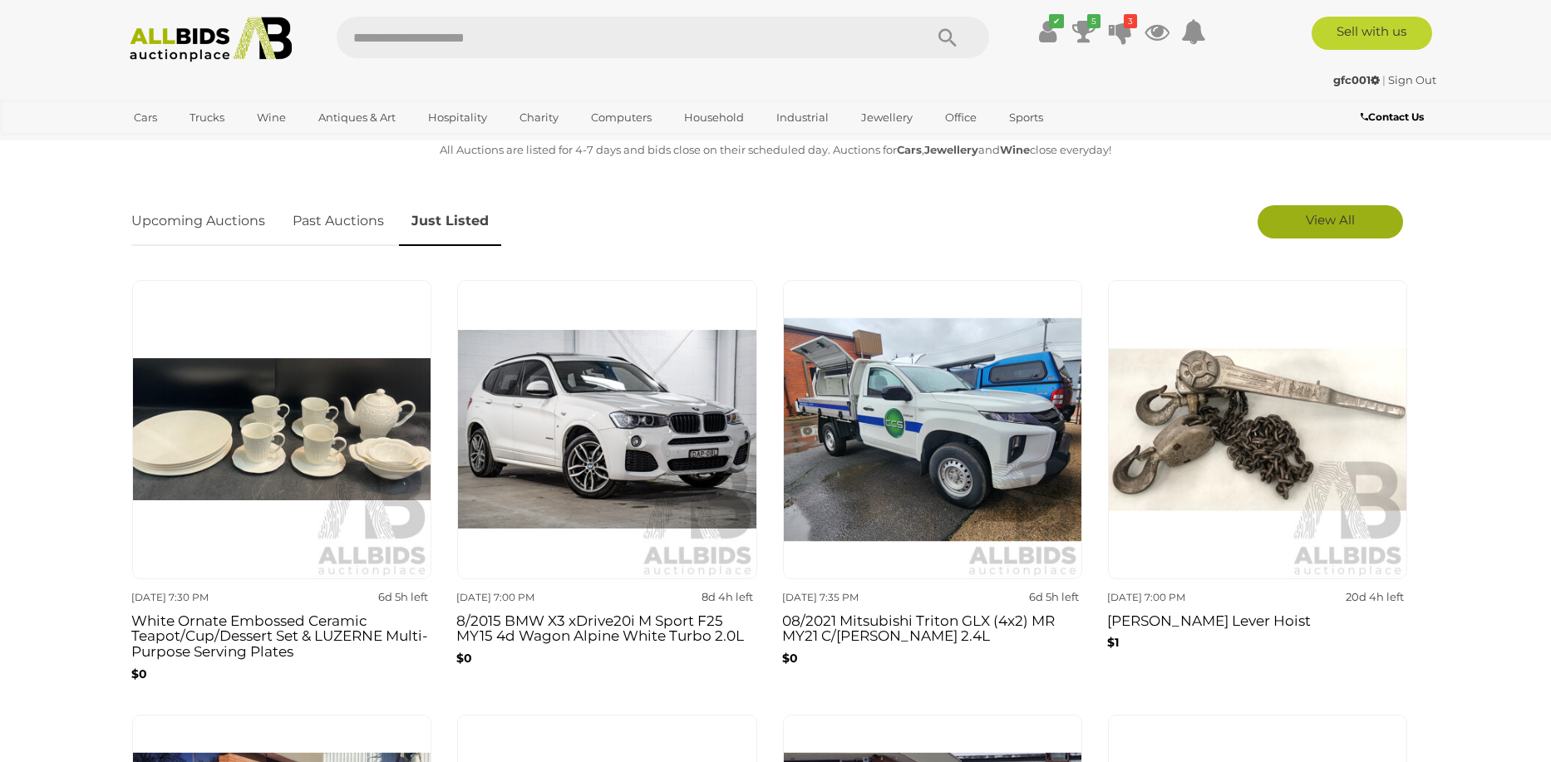 Image resolution: width=1551 pixels, height=762 pixels. I want to click on a: Wine, so click(271, 117).